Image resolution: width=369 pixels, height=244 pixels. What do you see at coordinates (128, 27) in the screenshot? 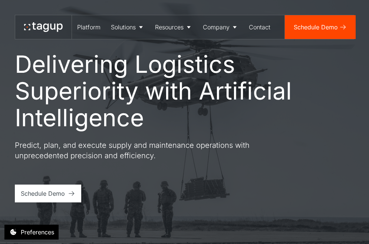
I see `a: Solutions` at bounding box center [128, 27].